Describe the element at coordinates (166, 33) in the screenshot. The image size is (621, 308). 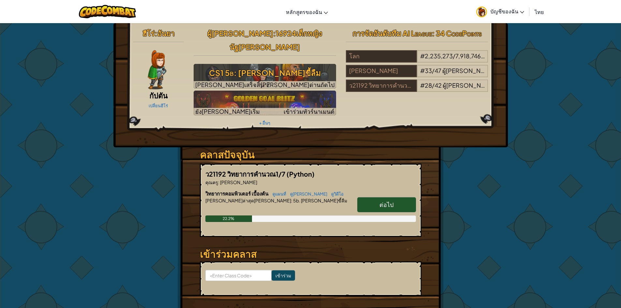
I see `span: อันยา` at that location.